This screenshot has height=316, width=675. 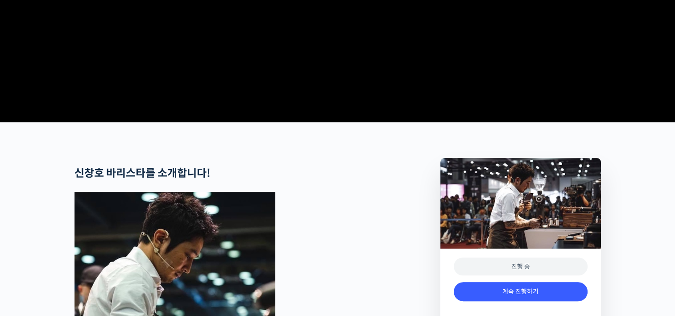 What do you see at coordinates (143, 259) in the screenshot?
I see `span: 설정` at bounding box center [143, 259].